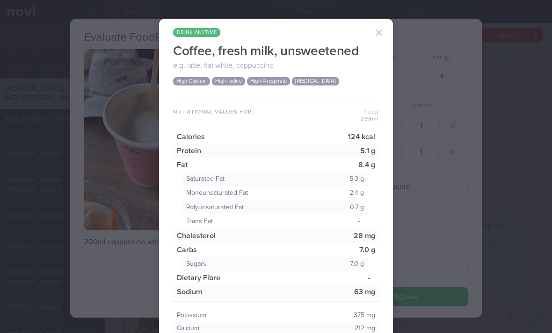 This screenshot has height=333, width=552. What do you see at coordinates (187, 250) in the screenshot?
I see `div: Carbs` at bounding box center [187, 250].